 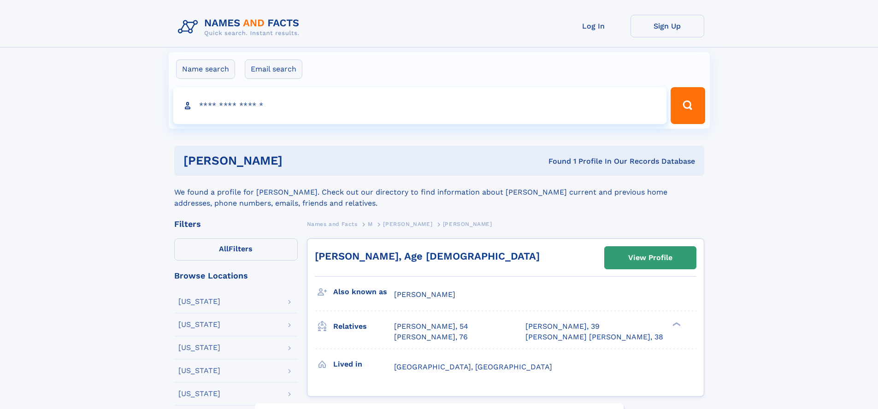 I want to click on h3: Lived in, so click(x=364, y=364).